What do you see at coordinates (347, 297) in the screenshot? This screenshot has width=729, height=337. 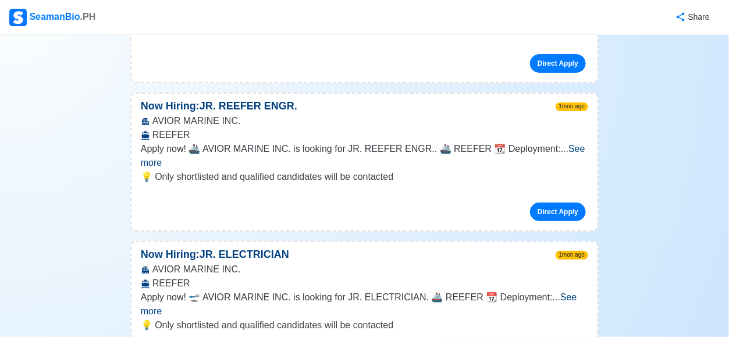 I see `span: Apply now! 🛫 AVIOR MARINE INC. is looking for JR. ELECTRICIAN. 🚢 REEFER 📆 Deployment:` at bounding box center [347, 297].